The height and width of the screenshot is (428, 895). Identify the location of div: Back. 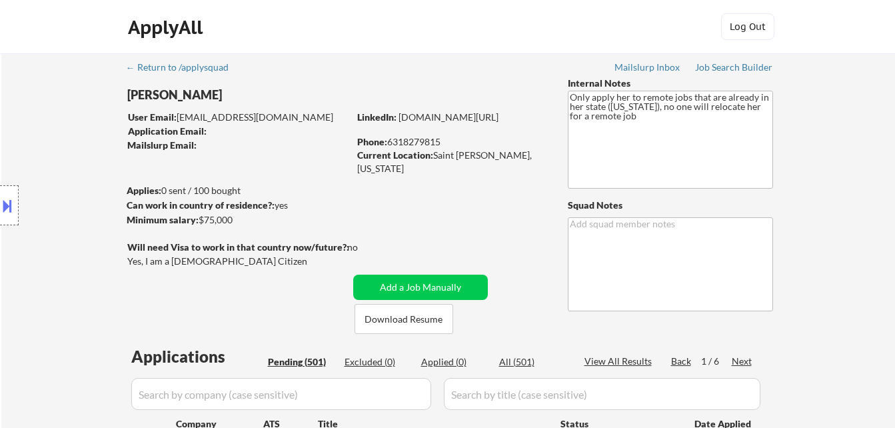
(682, 361).